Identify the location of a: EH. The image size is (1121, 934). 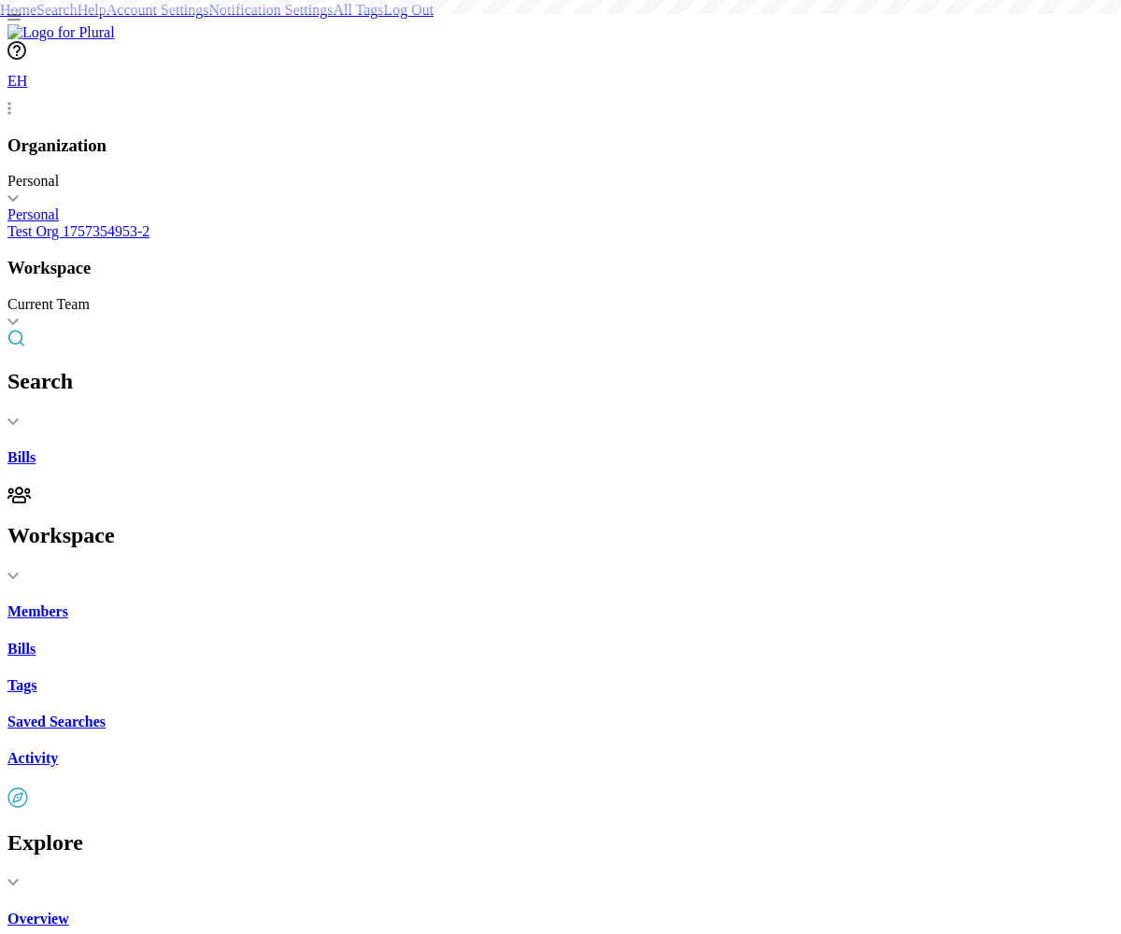
(560, 90).